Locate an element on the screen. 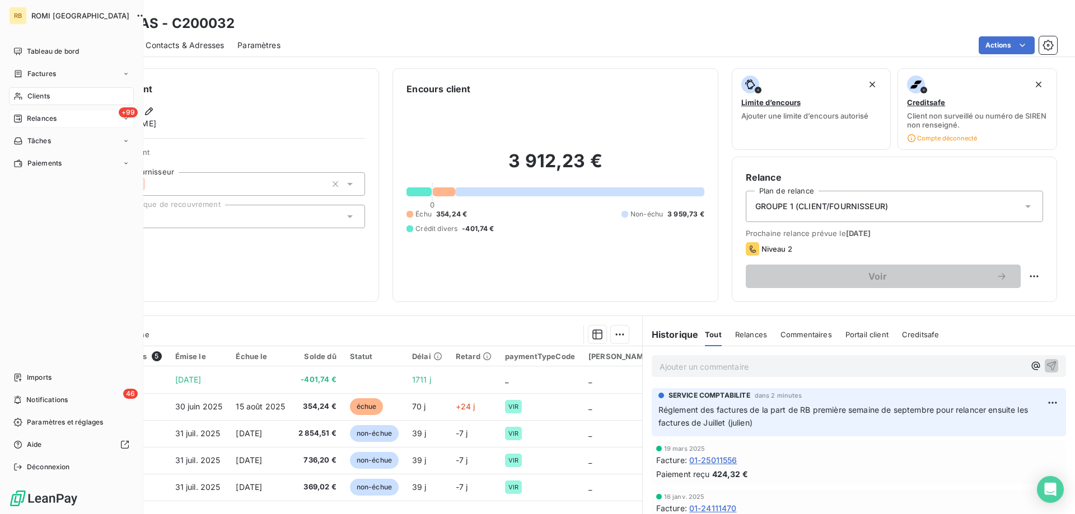 This screenshot has height=514, width=1075. span: échue is located at coordinates (367, 407).